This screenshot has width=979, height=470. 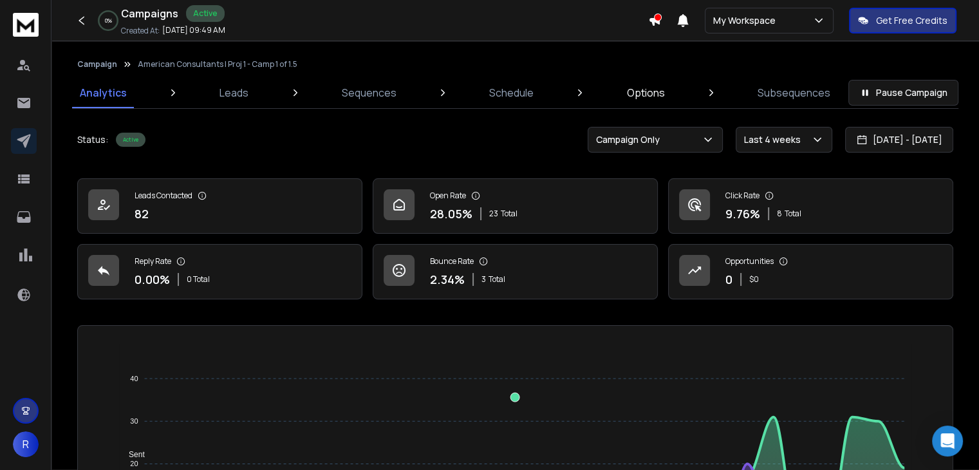 What do you see at coordinates (132, 454) in the screenshot?
I see `span: Sent` at bounding box center [132, 454].